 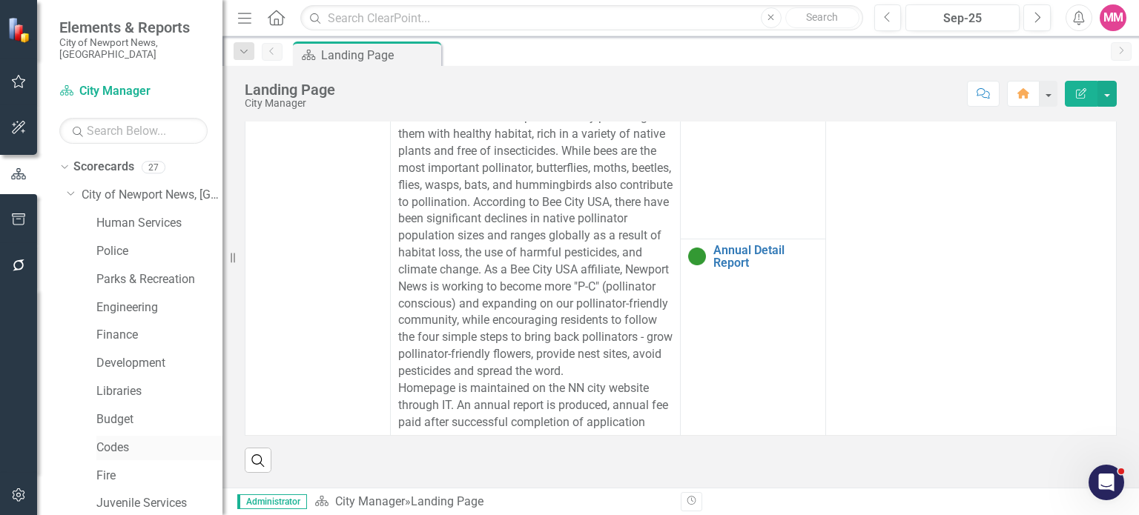 What do you see at coordinates (159, 335) in the screenshot?
I see `a: Finance` at bounding box center [159, 335].